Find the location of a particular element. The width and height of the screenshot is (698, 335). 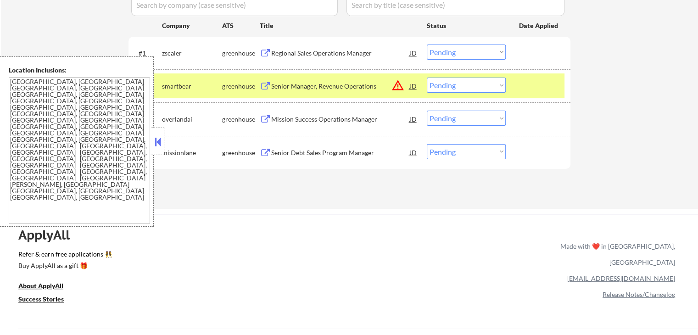

div: ApplyAll is located at coordinates (49, 235).